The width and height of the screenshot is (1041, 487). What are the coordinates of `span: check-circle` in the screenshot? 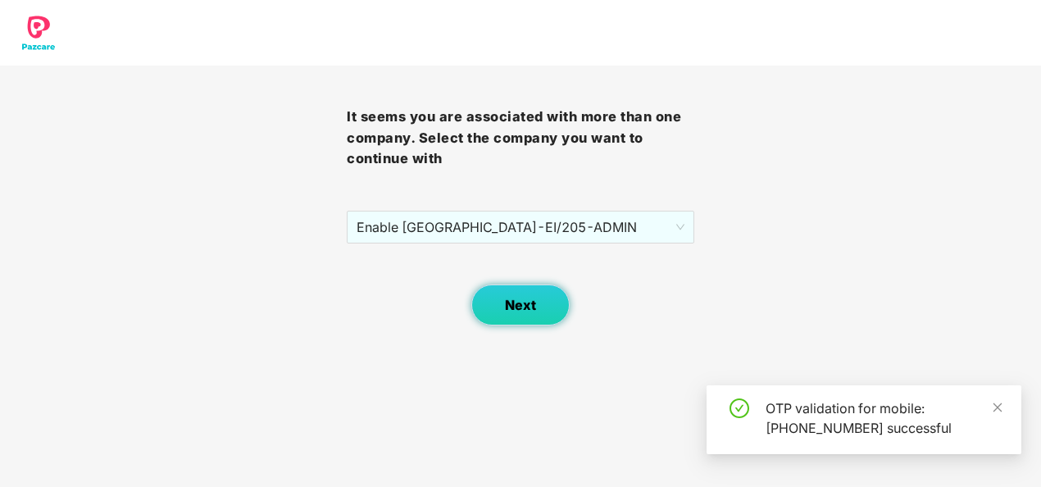 It's located at (740, 408).